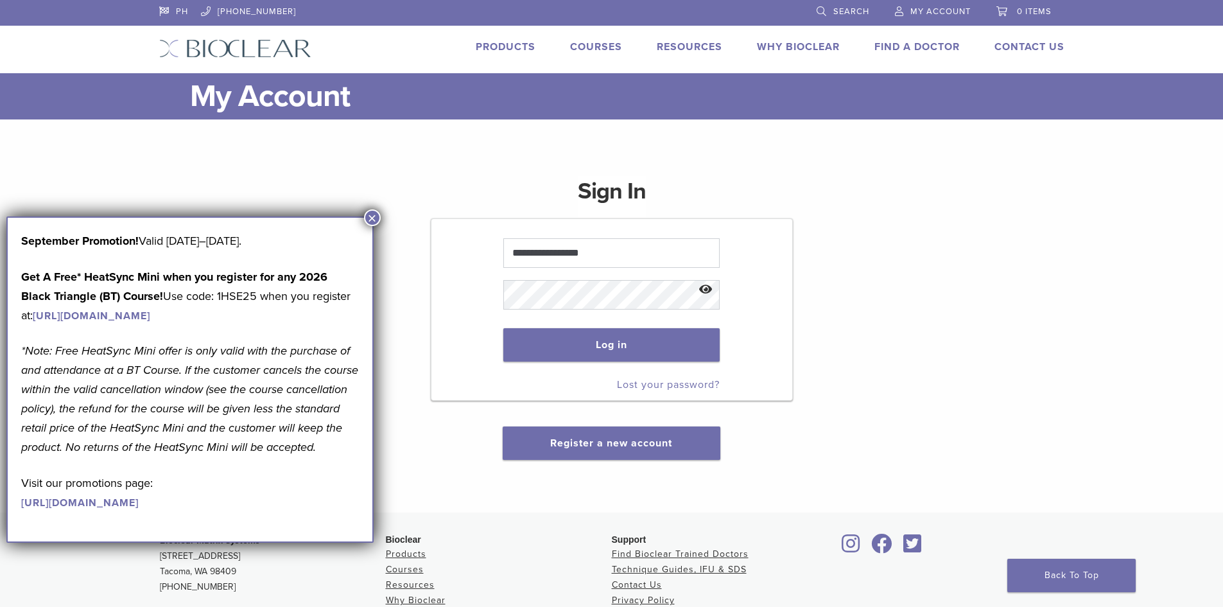  What do you see at coordinates (917, 47) in the screenshot?
I see `a: Find A Doctor` at bounding box center [917, 47].